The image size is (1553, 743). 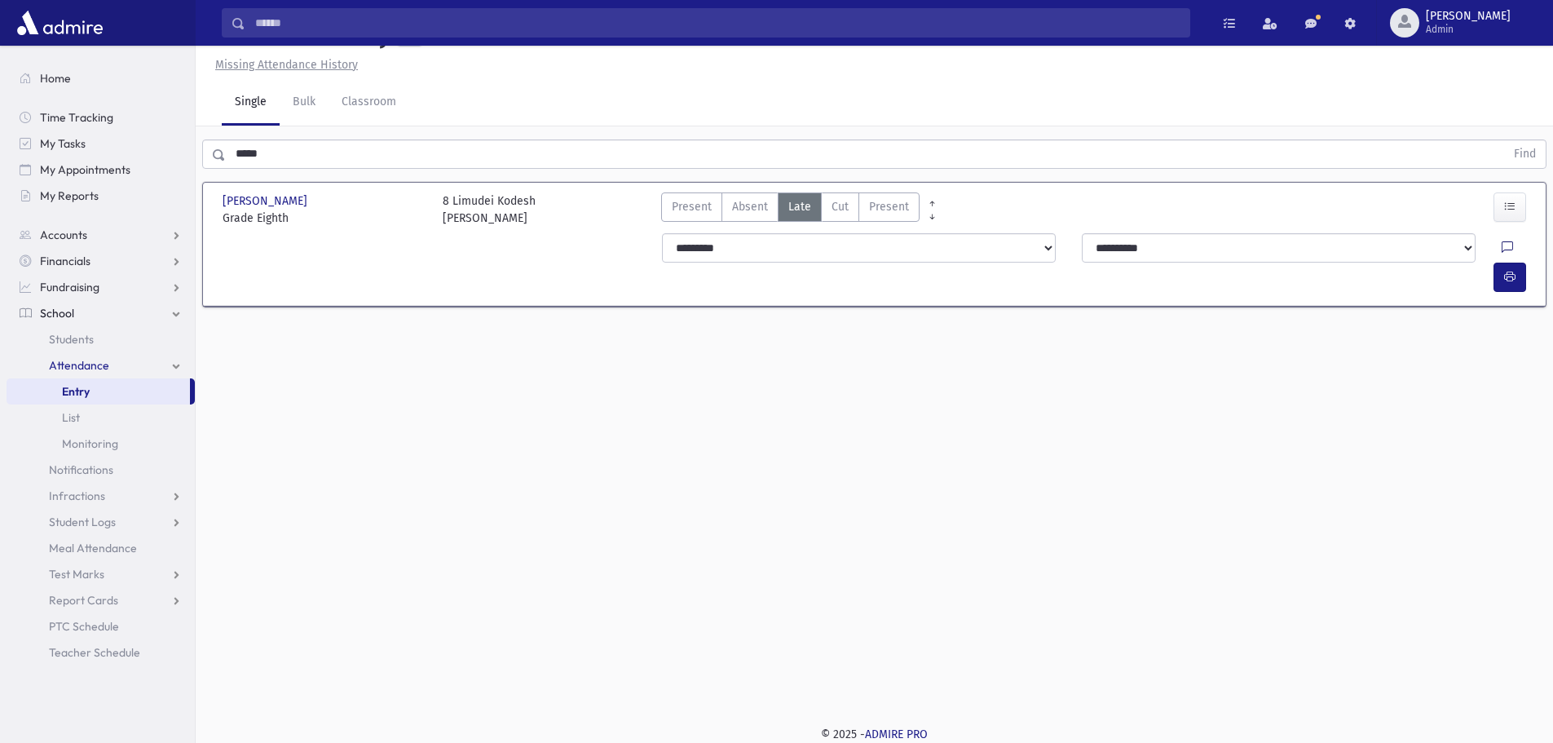 What do you see at coordinates (325, 218) in the screenshot?
I see `span: Grade Eighth` at bounding box center [325, 218].